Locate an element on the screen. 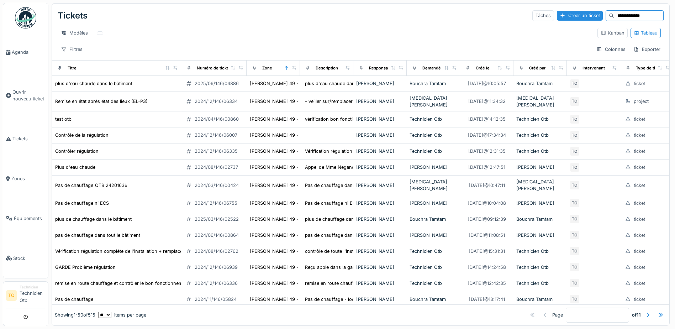  div: Modèles is located at coordinates (74, 33).